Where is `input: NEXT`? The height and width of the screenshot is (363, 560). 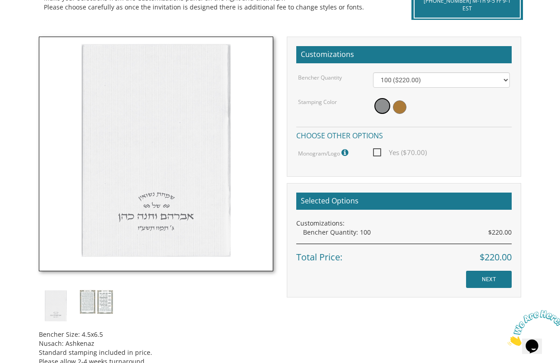
input: NEXT is located at coordinates (489, 279).